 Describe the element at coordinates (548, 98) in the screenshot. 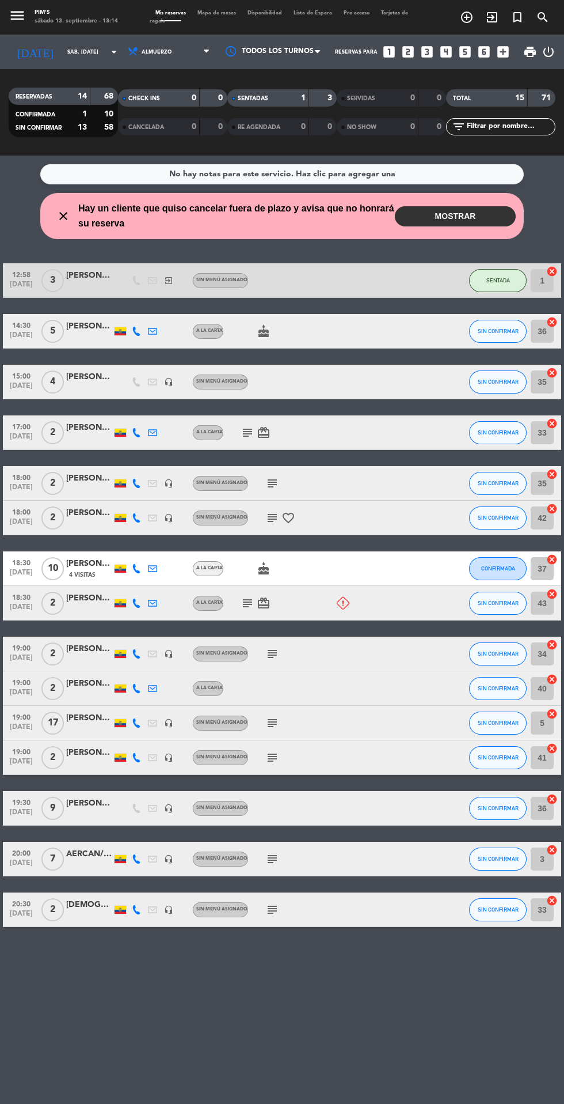

I see `strong: 71` at that location.